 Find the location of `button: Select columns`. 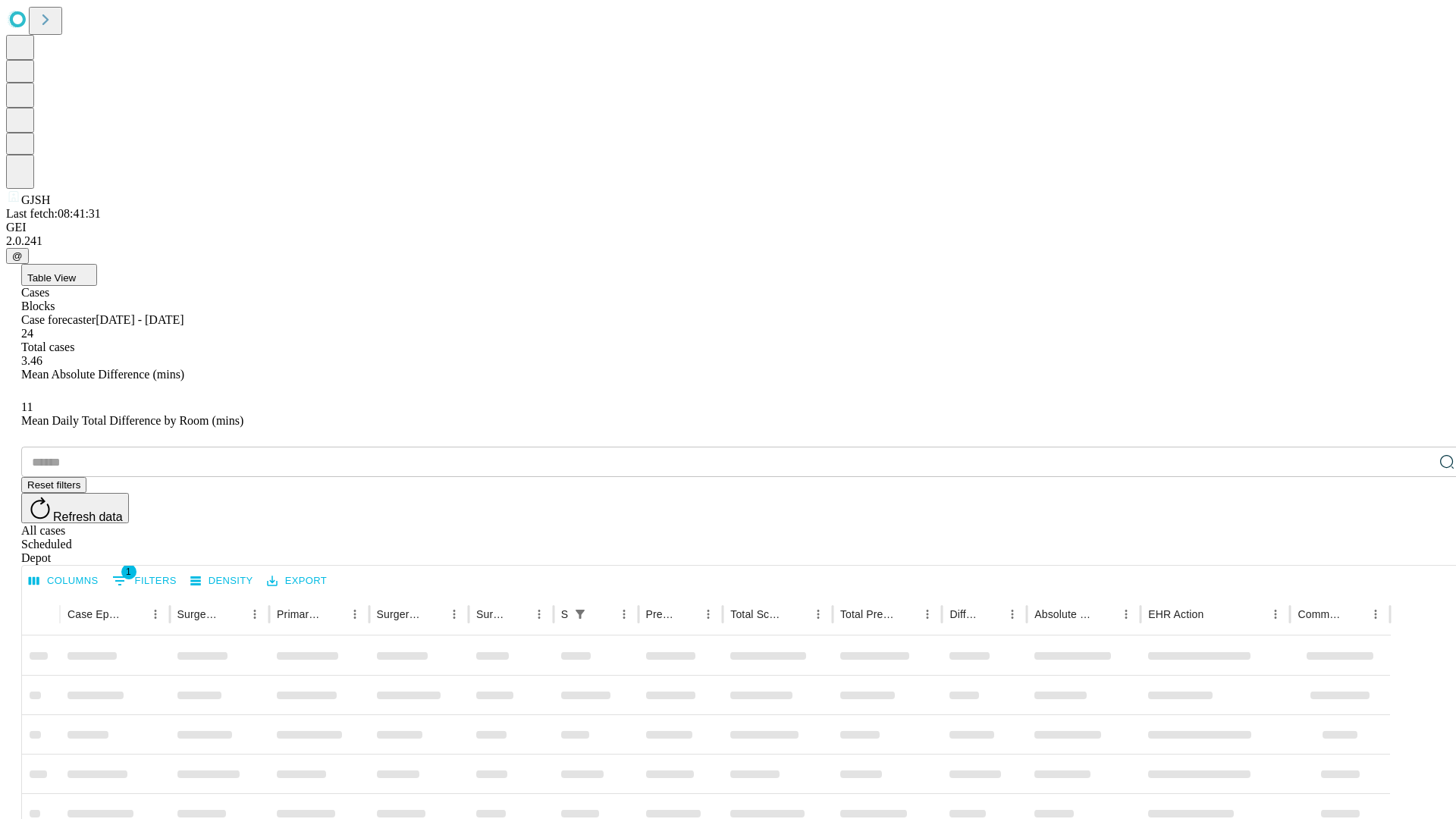

button: Select columns is located at coordinates (64, 581).